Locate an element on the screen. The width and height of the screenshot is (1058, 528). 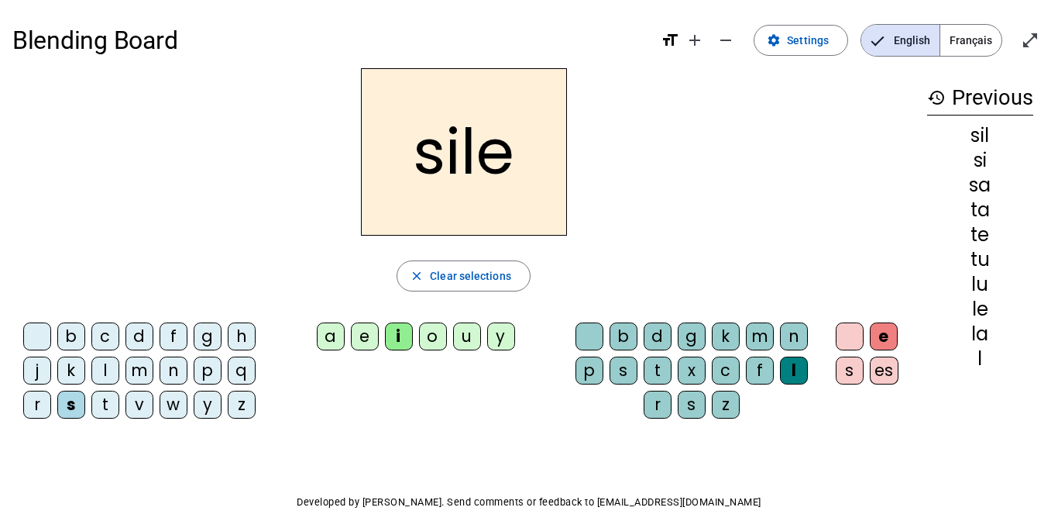
div: la is located at coordinates (980, 334).